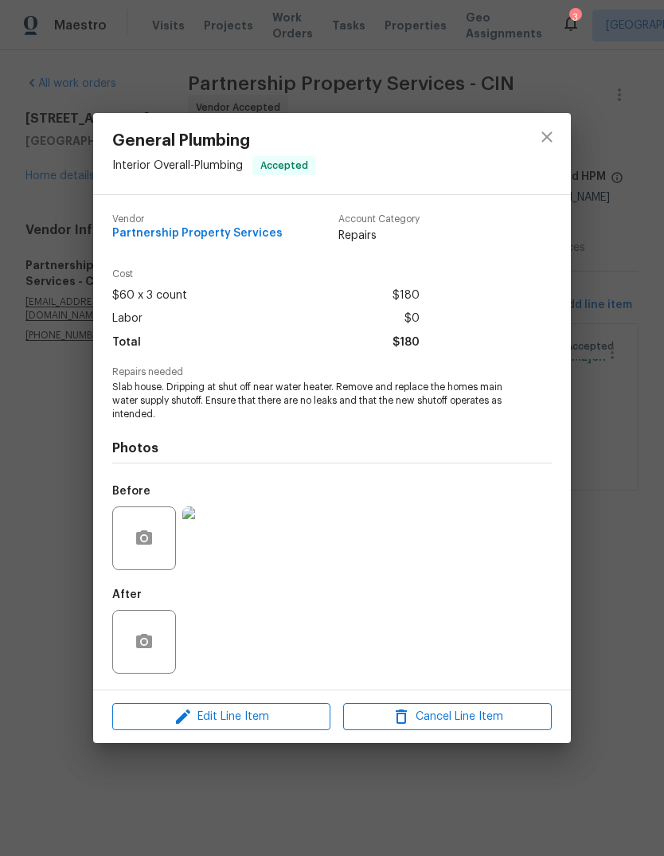 This screenshot has height=856, width=664. What do you see at coordinates (310, 401) in the screenshot?
I see `span: Slab house. Dripping at shut off near water heater. Remove and replace the homes main water suppl...` at bounding box center [310, 401].